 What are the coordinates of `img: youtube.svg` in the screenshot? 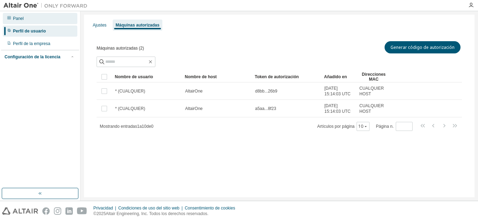 It's located at (82, 211).